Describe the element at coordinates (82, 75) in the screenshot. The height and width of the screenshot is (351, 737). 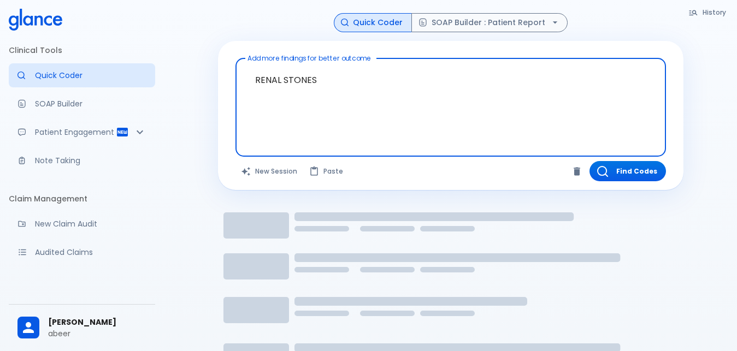
I see `a: Moramiz: Find ICD10AM codes instantly` at that location.